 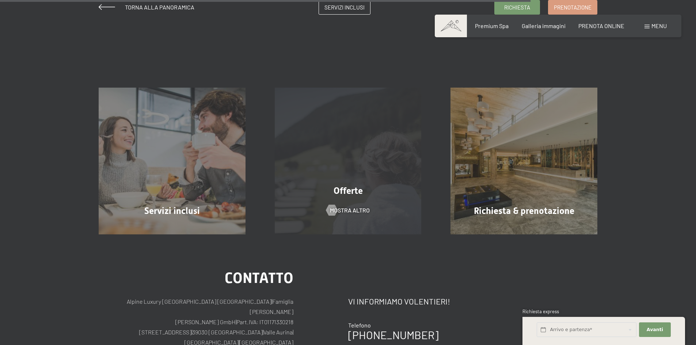 I want to click on a: Servizi inclusi, so click(x=345, y=7).